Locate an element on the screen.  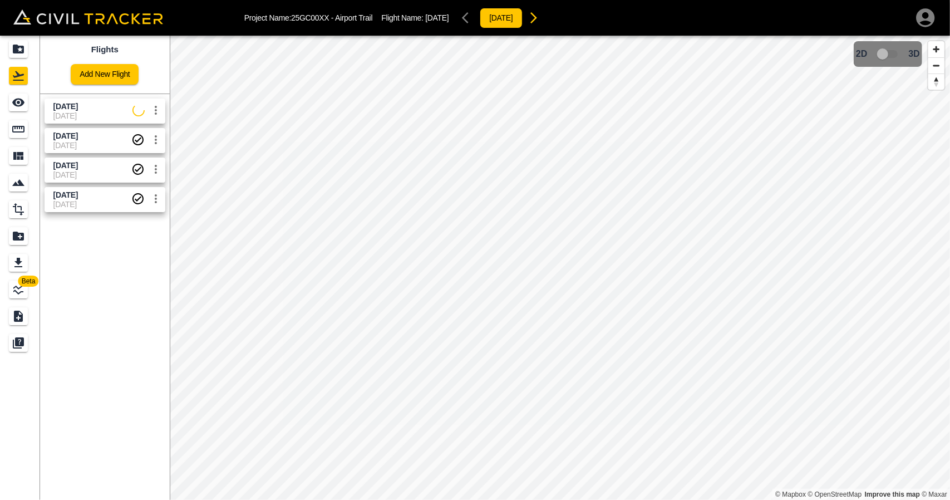
a: Maxar is located at coordinates (934, 494).